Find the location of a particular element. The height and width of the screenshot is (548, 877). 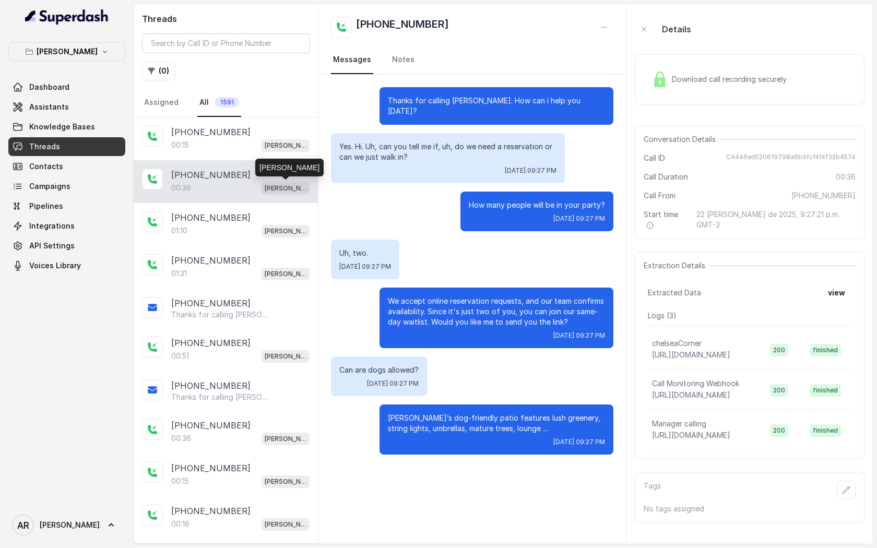

a: Pipelines is located at coordinates (67, 206).